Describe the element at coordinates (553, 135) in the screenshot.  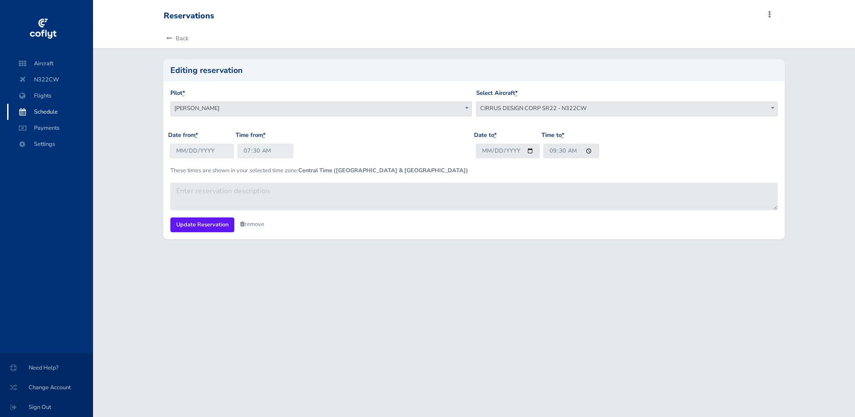
I see `label: Time to` at that location.